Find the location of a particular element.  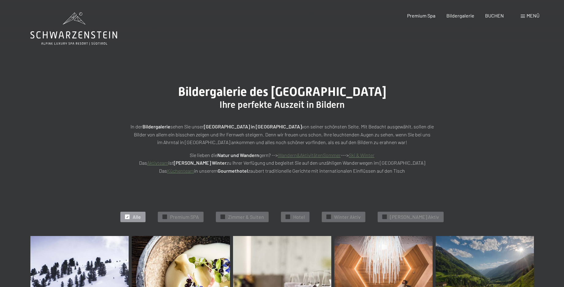

span: Bildergalerie is located at coordinates (460, 15).